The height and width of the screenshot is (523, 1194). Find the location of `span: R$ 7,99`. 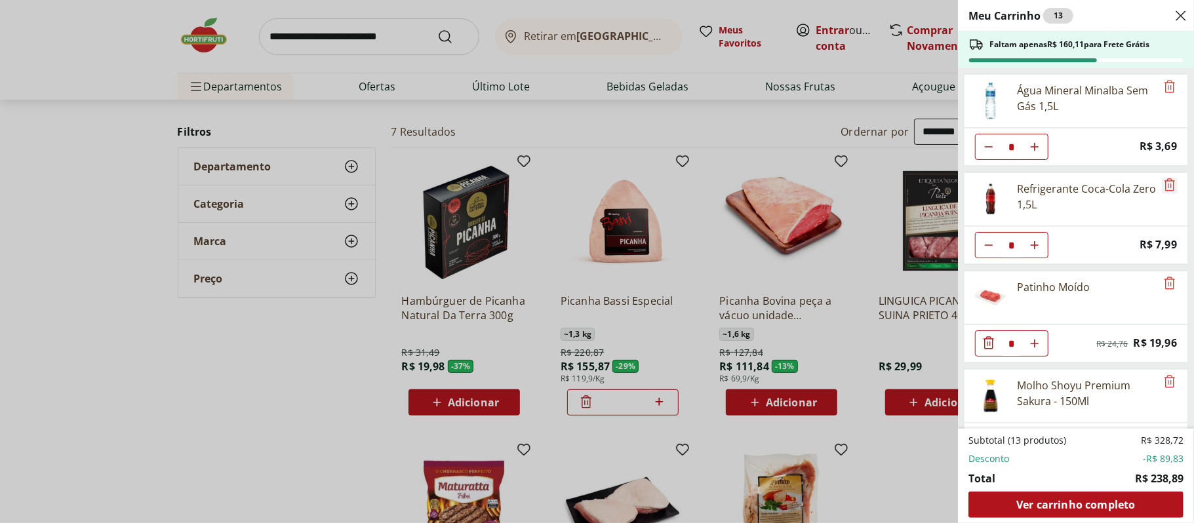

span: R$ 7,99 is located at coordinates (1158, 245).